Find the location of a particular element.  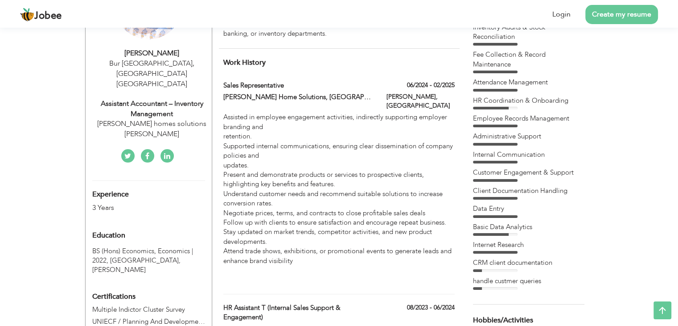

span: Work History is located at coordinates (244, 62).